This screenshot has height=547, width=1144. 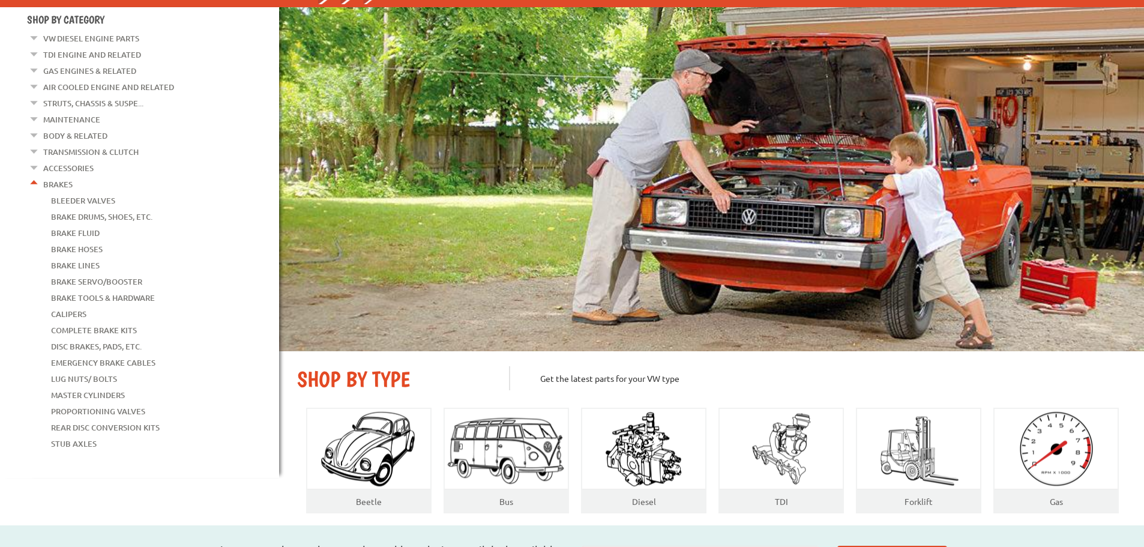 I want to click on a: Accessories, so click(x=68, y=168).